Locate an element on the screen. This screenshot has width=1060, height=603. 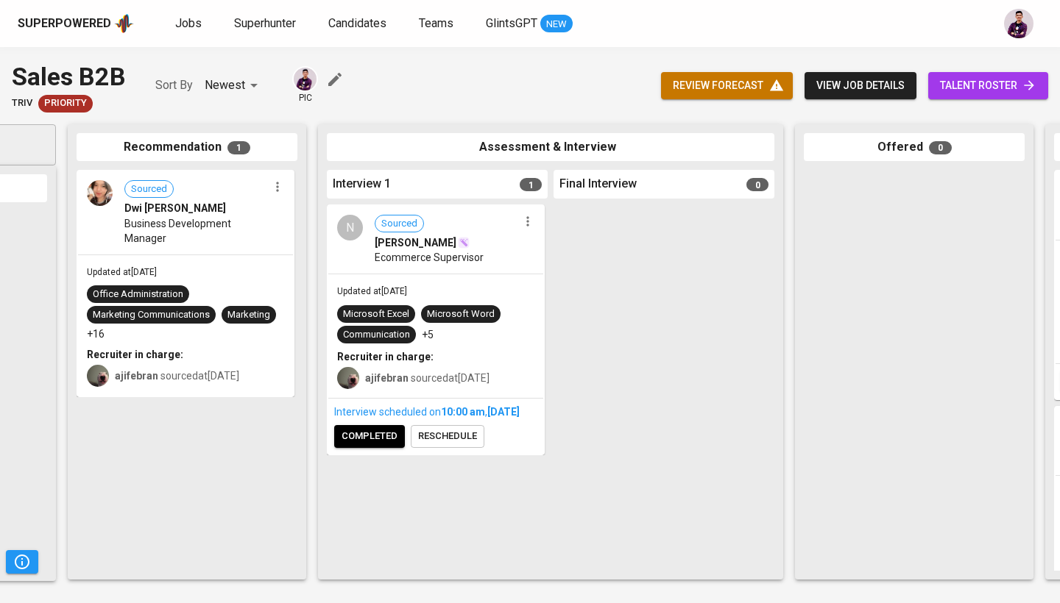
button: Open is located at coordinates (49, 145).